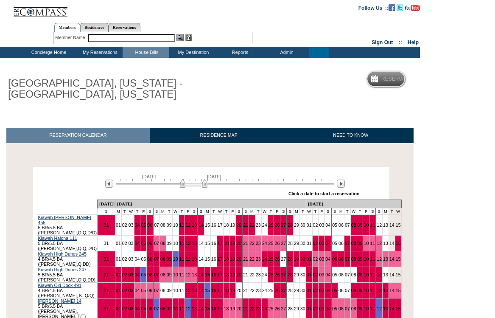 This screenshot has height=318, width=495. What do you see at coordinates (213, 224) in the screenshot?
I see `td: 16` at bounding box center [213, 224].